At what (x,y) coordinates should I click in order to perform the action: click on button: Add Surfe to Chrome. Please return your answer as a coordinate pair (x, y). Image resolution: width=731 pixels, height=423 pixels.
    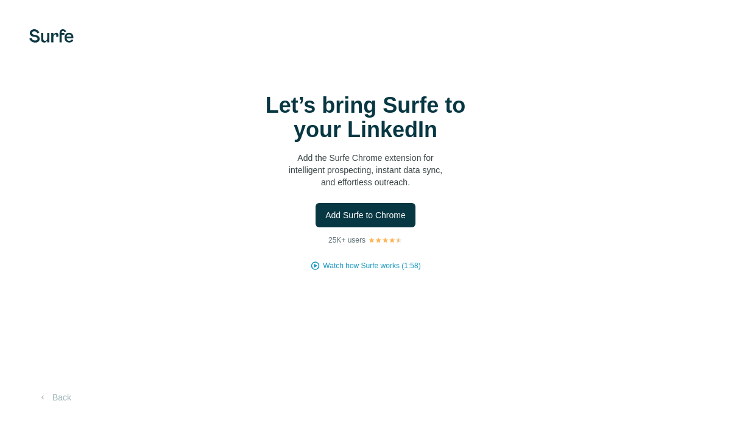
    Looking at the image, I should click on (365, 215).